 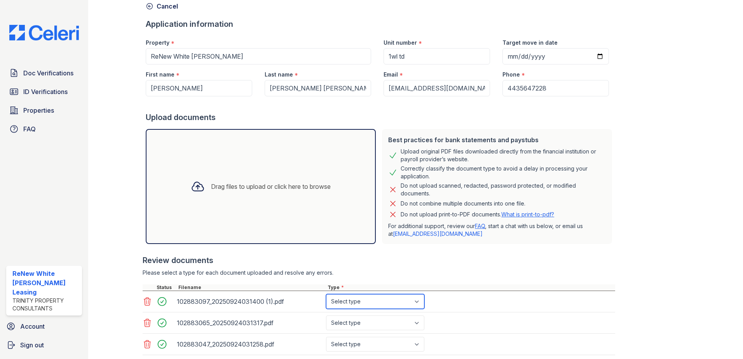 I want to click on label: Property, so click(x=157, y=43).